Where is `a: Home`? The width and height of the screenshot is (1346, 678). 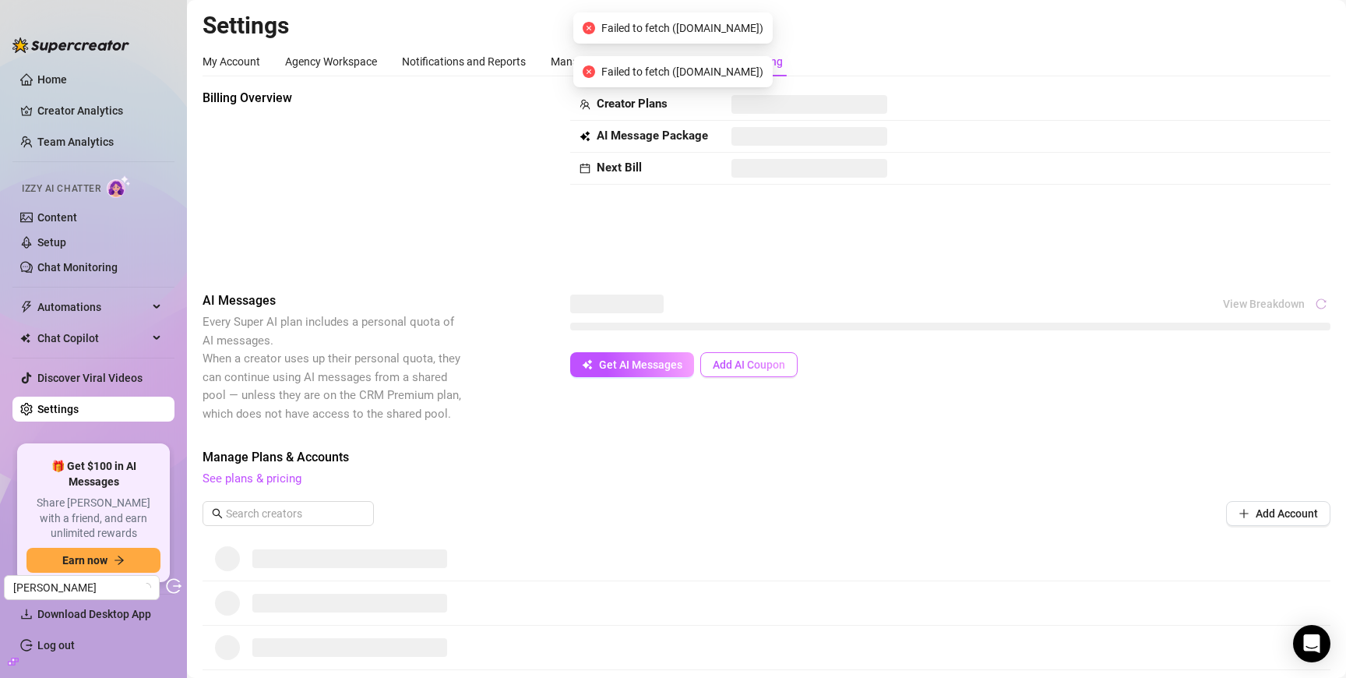 a: Home is located at coordinates (52, 79).